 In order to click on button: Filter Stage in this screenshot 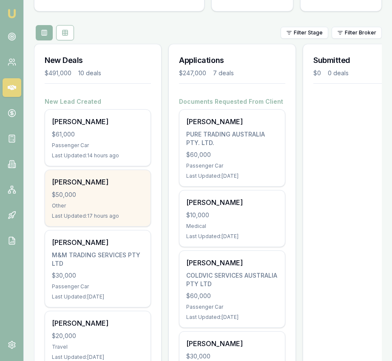, I will do `click(304, 33)`.